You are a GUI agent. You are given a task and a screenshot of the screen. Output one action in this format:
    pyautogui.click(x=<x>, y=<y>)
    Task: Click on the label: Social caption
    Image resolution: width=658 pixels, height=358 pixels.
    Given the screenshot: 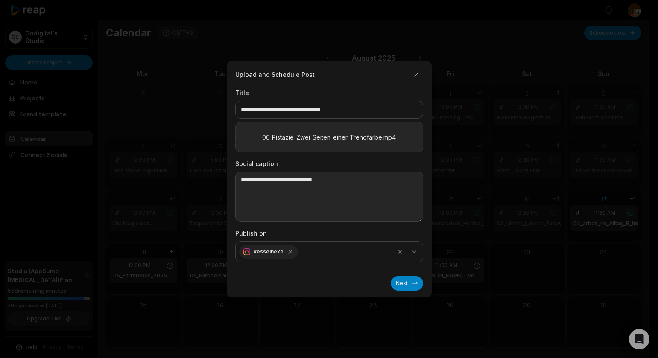 What is the action you would take?
    pyautogui.click(x=329, y=163)
    